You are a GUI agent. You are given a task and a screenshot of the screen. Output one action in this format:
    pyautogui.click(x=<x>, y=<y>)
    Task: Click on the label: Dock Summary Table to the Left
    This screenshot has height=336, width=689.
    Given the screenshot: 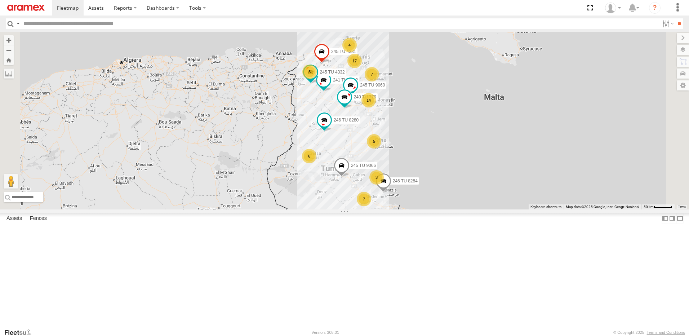 What is the action you would take?
    pyautogui.click(x=665, y=218)
    